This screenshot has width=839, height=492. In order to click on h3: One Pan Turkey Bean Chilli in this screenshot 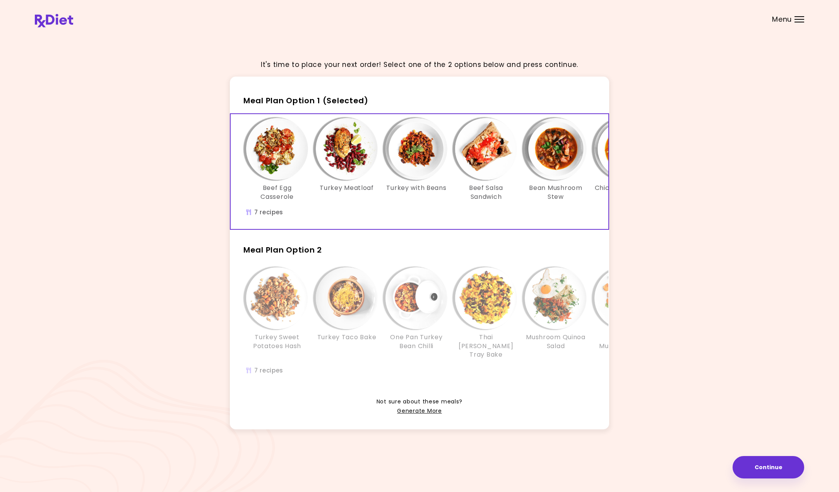, I will do `click(416, 342)`.